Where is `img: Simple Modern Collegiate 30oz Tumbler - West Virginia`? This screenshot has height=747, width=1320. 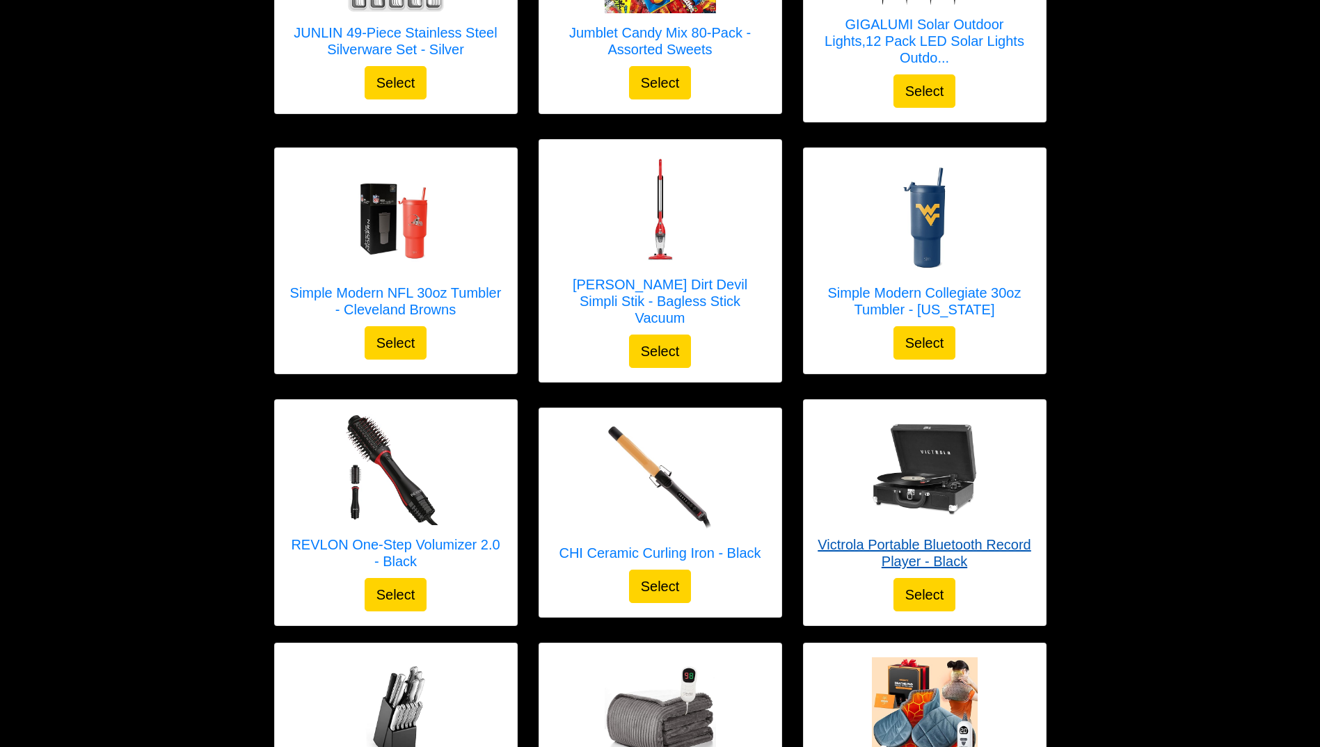 img: Simple Modern Collegiate 30oz Tumbler - West Virginia is located at coordinates (925, 218).